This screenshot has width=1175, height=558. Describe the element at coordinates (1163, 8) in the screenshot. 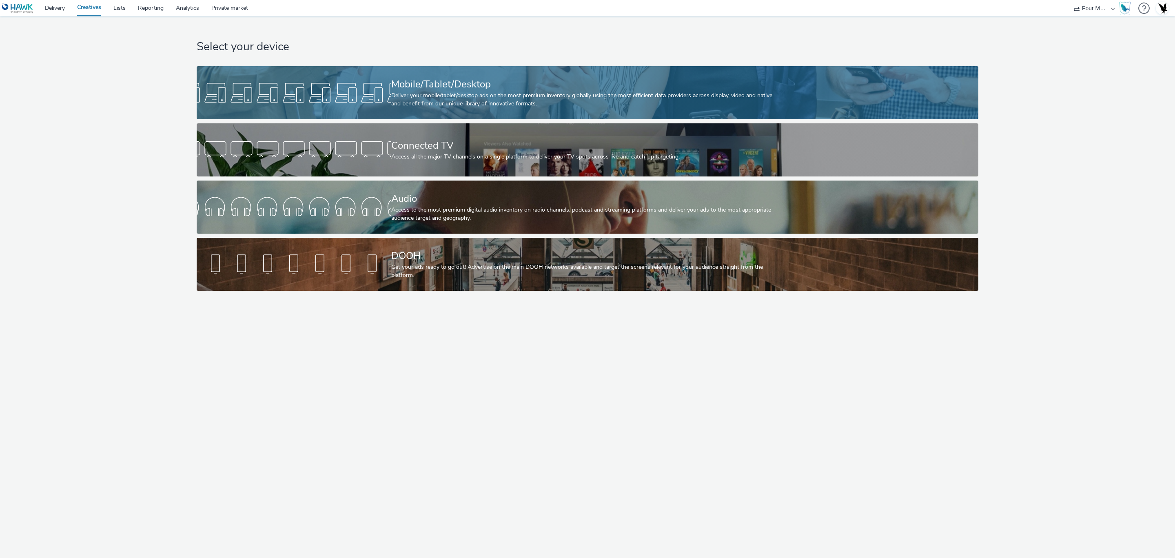

I see `img: Account UK` at that location.